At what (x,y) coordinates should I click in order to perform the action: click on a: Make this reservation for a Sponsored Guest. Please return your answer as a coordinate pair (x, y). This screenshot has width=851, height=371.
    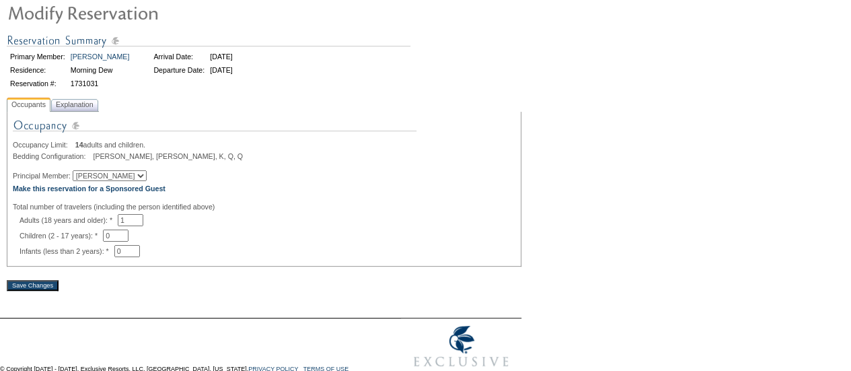
    Looking at the image, I should click on (89, 188).